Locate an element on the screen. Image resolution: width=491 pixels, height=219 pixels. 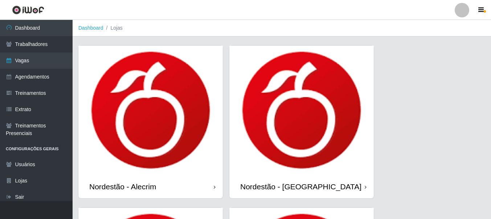
a: Dashboard is located at coordinates (91, 28).